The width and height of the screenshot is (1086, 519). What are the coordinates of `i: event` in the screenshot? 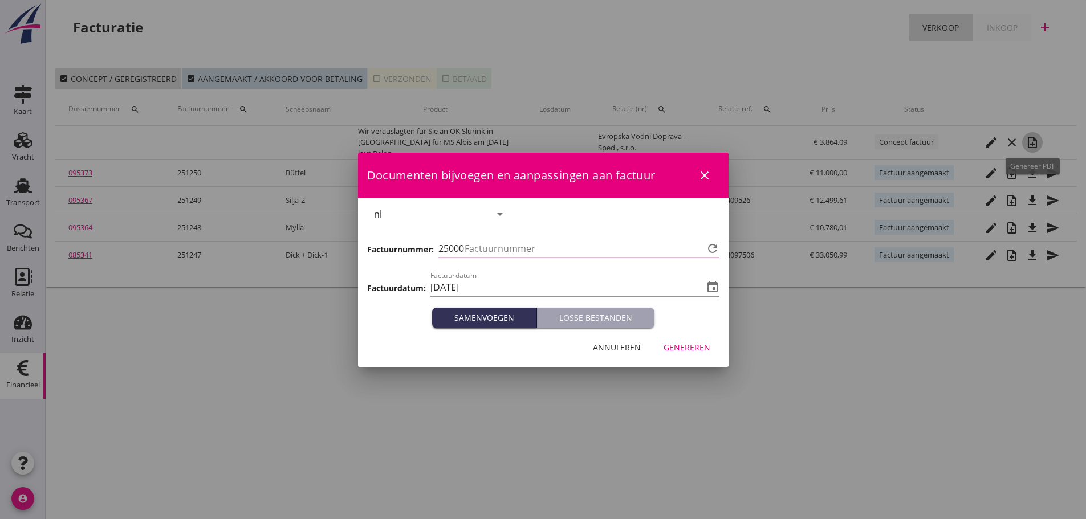 It's located at (713, 287).